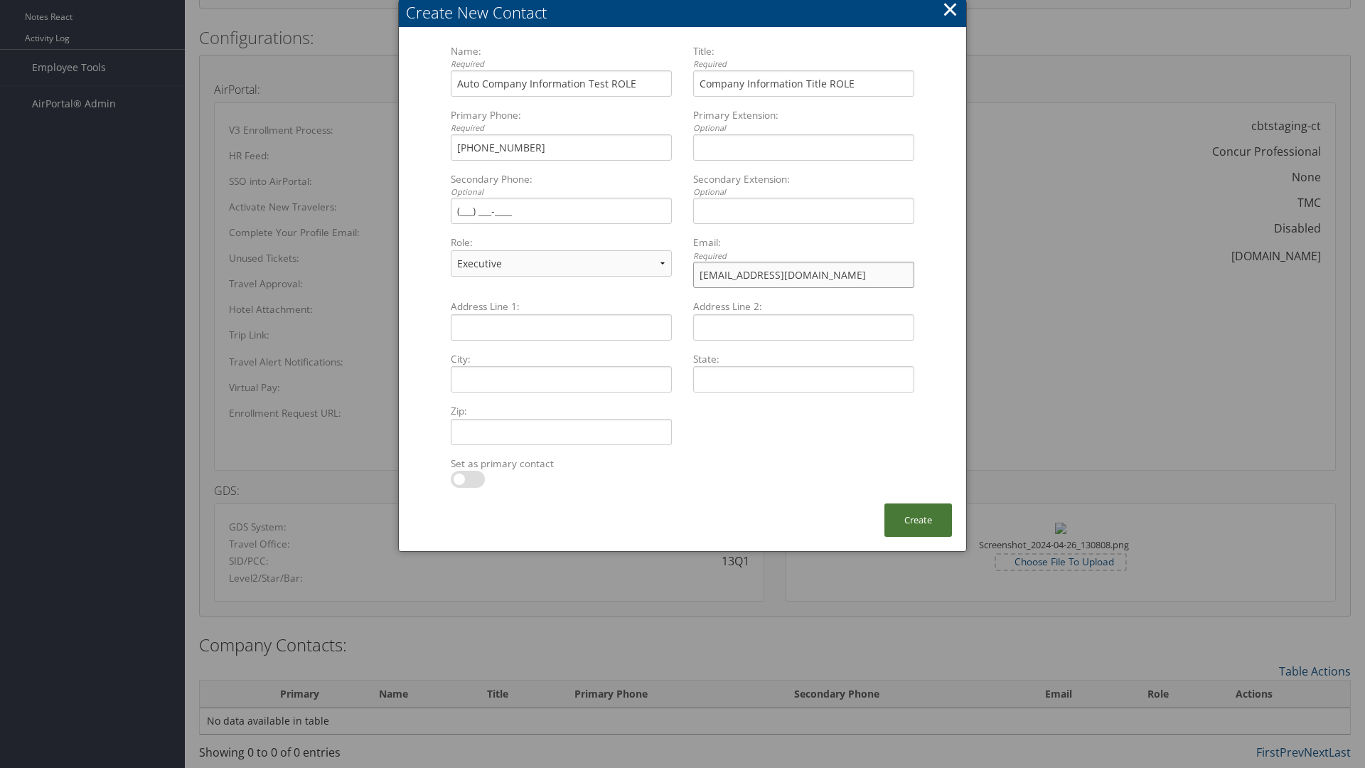 The height and width of the screenshot is (768, 1365). Describe the element at coordinates (803, 185) in the screenshot. I see `label: Secondary Extension:` at that location.